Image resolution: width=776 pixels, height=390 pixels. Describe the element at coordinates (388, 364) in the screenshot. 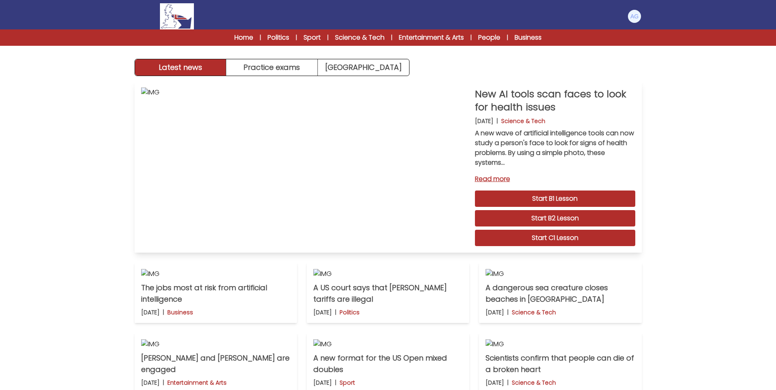

I see `p: A new format for the US Open mixed doubles` at that location.